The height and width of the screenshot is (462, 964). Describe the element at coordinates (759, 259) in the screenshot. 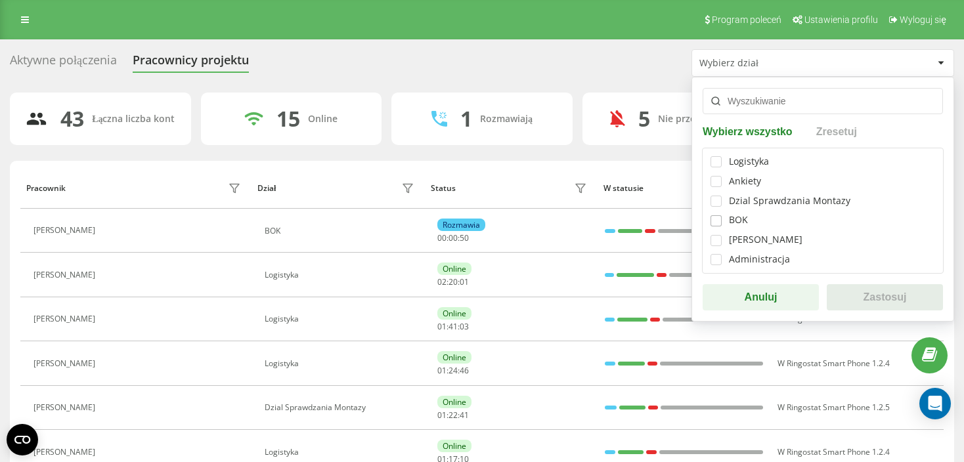

I see `div: Administracja` at that location.